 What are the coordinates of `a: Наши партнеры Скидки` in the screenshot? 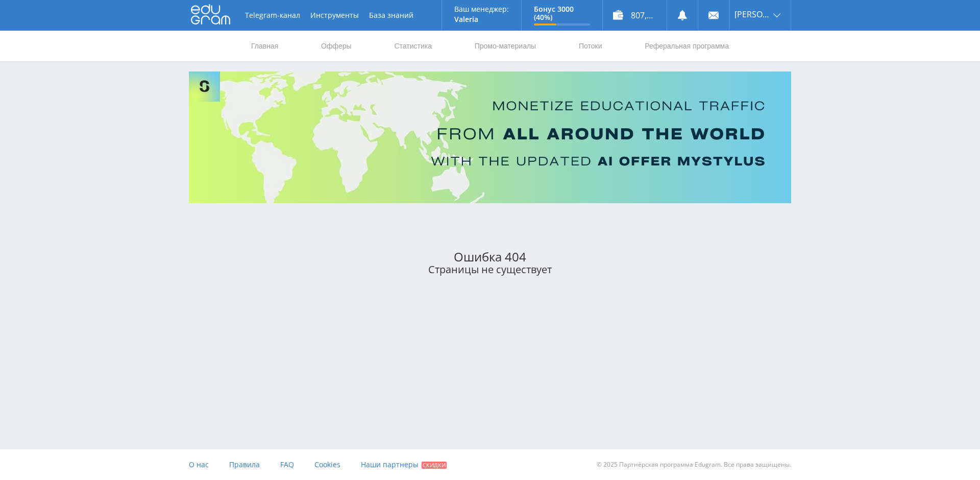 It's located at (404, 464).